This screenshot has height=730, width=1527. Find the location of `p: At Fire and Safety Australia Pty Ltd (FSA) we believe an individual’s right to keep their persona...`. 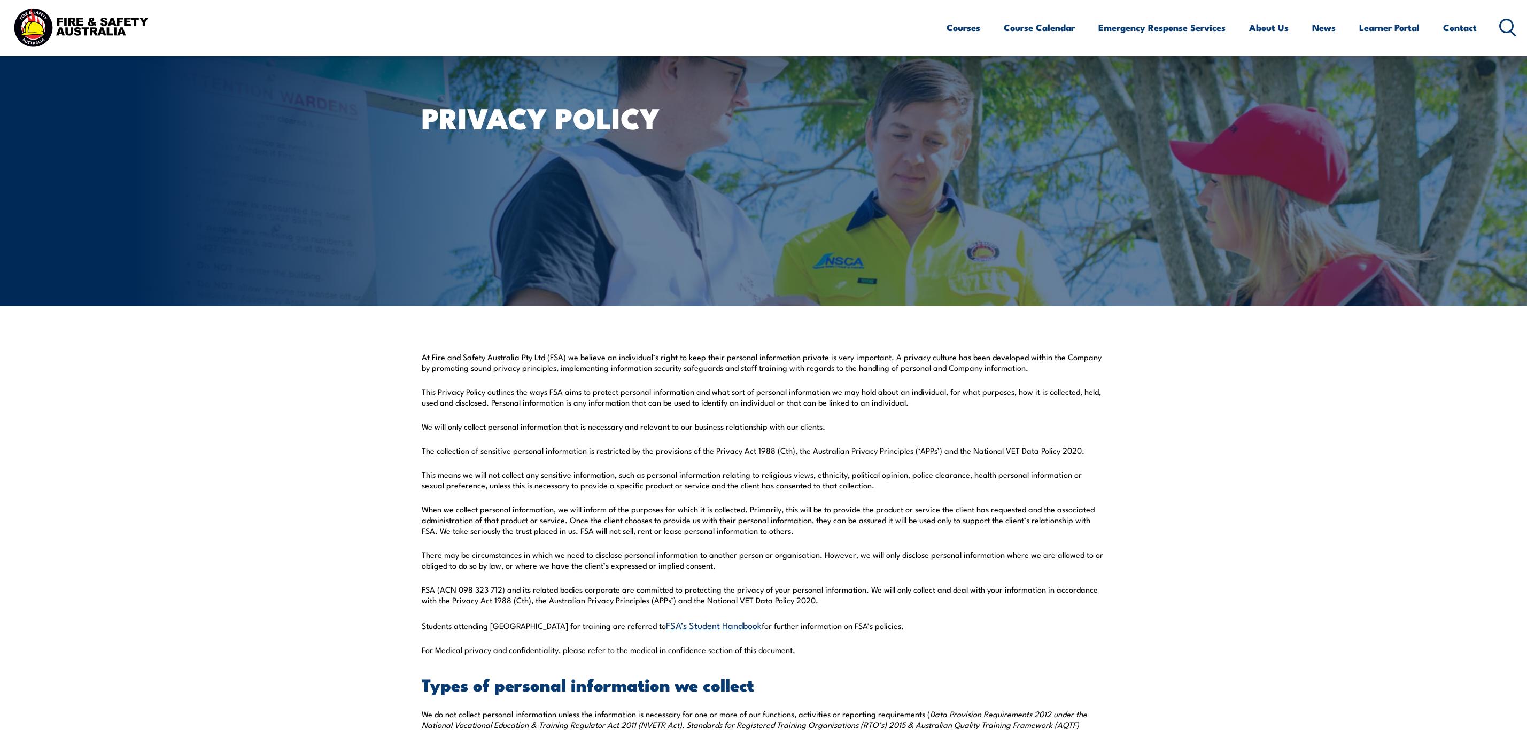

p: At Fire and Safety Australia Pty Ltd (FSA) we believe an individual’s right to keep their persona... is located at coordinates (764, 362).